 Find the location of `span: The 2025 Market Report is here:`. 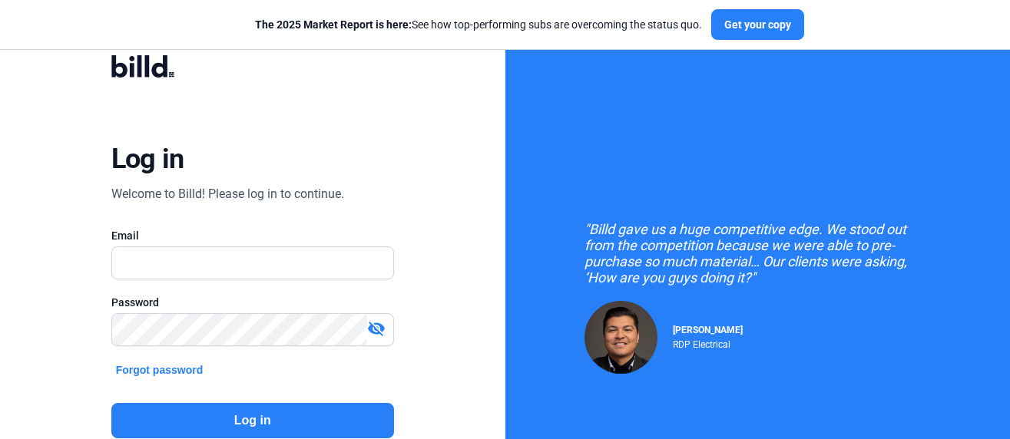

span: The 2025 Market Report is here: is located at coordinates (333, 25).